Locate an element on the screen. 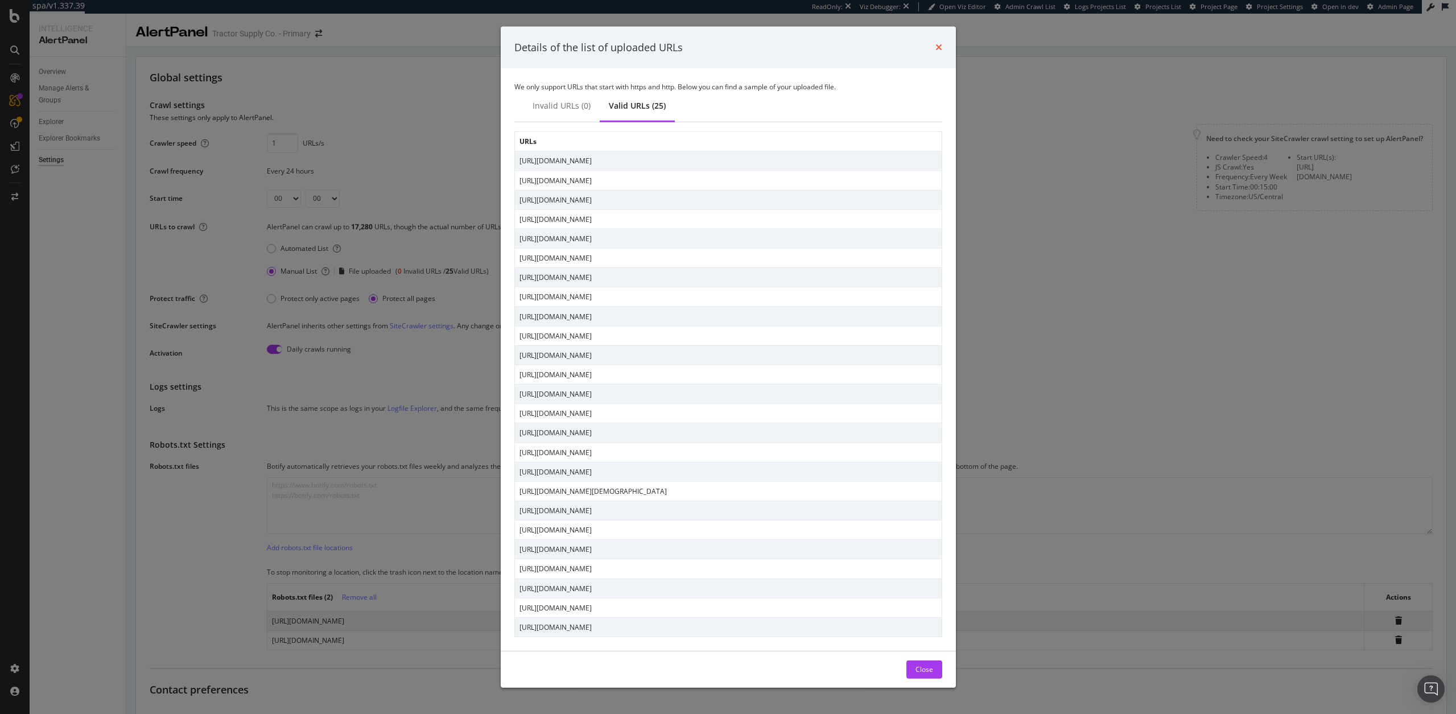 This screenshot has width=1456, height=714. button: Close is located at coordinates (924, 670).